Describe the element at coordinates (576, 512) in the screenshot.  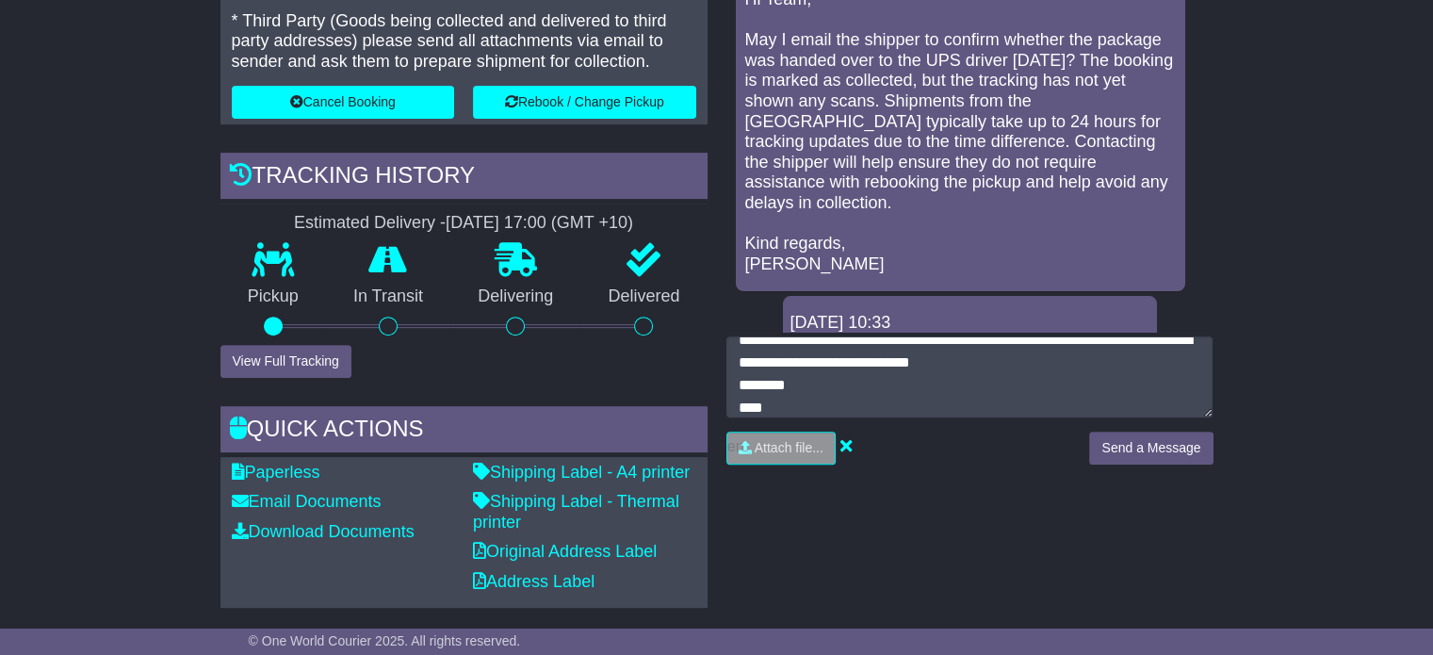
I see `a: Shipping Label - Thermal printer` at that location.